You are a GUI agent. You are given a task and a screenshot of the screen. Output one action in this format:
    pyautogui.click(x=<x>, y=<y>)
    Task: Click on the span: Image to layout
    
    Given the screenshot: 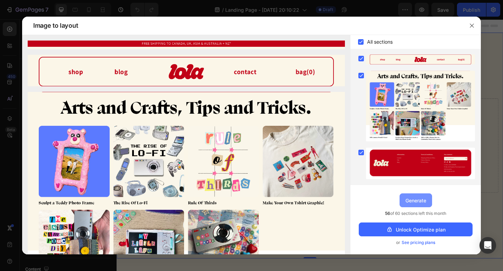 What is the action you would take?
    pyautogui.click(x=55, y=26)
    